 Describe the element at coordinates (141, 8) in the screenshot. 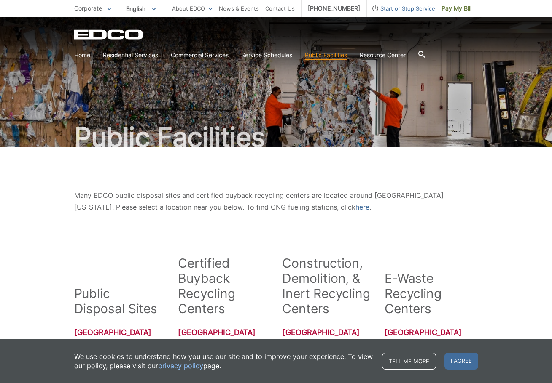

I see `span: English` at that location.